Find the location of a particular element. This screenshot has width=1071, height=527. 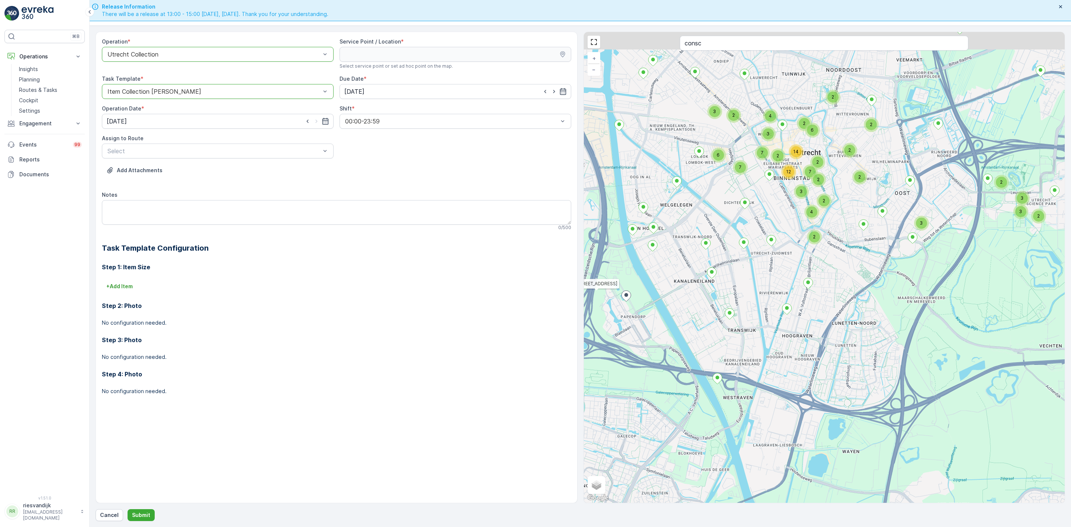

a: Layers is located at coordinates (596, 485).